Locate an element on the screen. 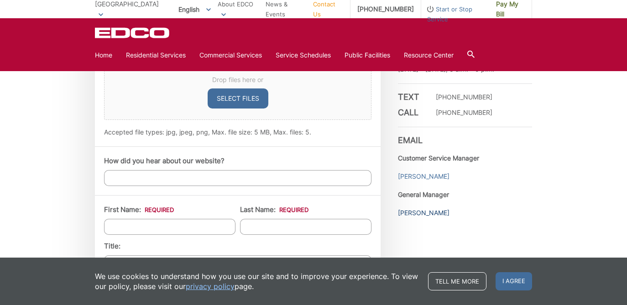 The width and height of the screenshot is (627, 305). h3: Email is located at coordinates (465, 136).